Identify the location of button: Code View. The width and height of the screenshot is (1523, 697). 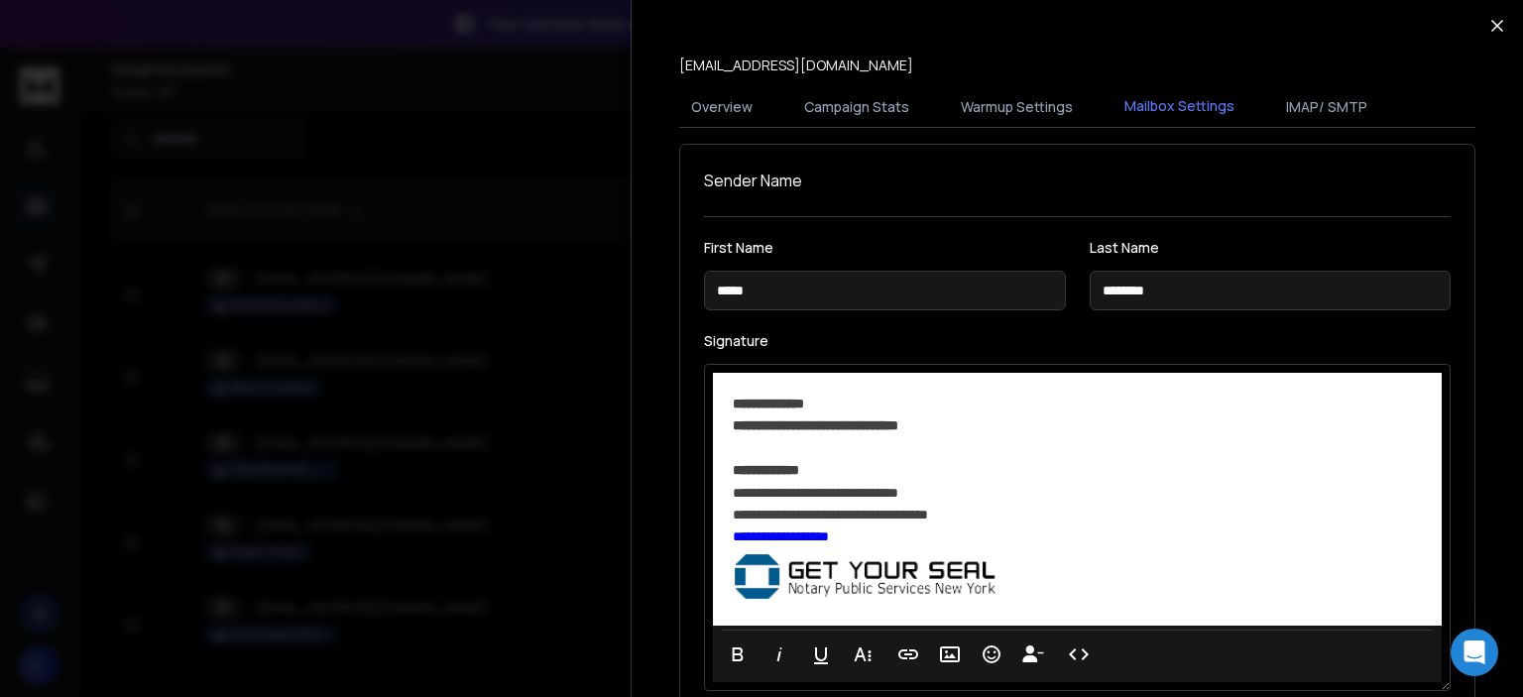
(1079, 654).